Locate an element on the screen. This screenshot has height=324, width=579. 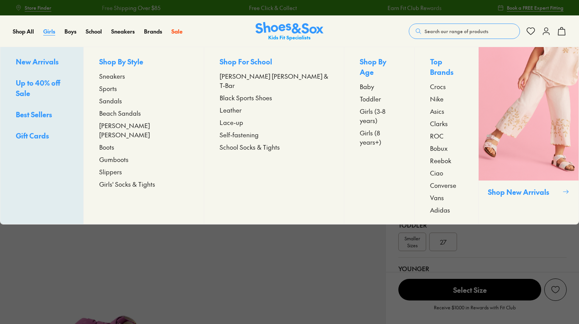
button: Select Size is located at coordinates (470, 290).